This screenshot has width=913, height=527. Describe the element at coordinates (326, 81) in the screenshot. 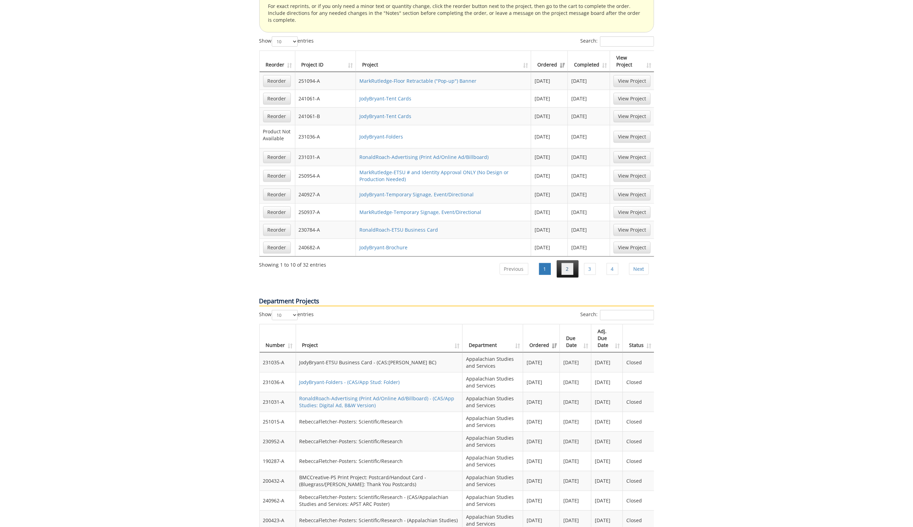

I see `td: 251094-A` at that location.